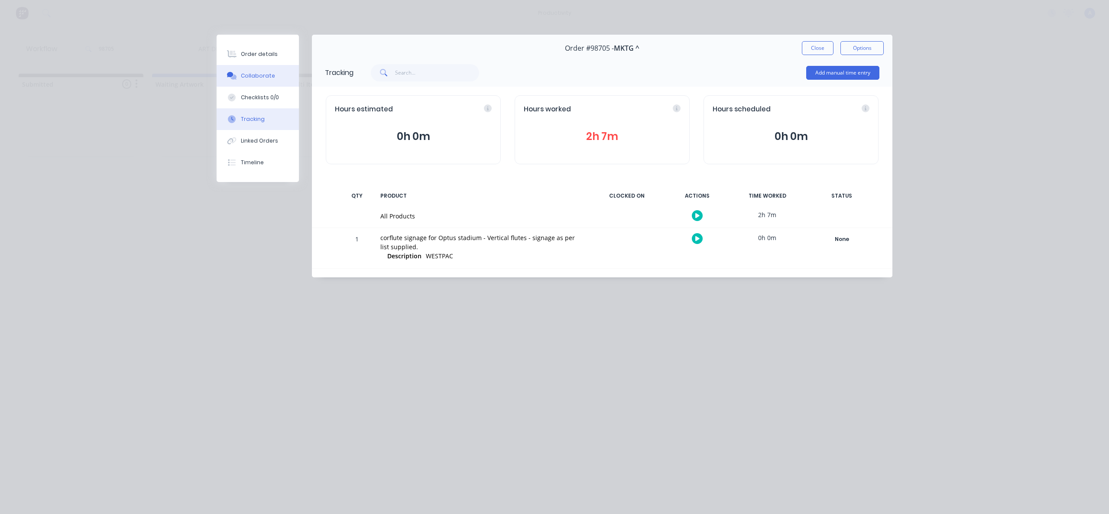 Image resolution: width=1109 pixels, height=514 pixels. I want to click on div: Timeline, so click(252, 162).